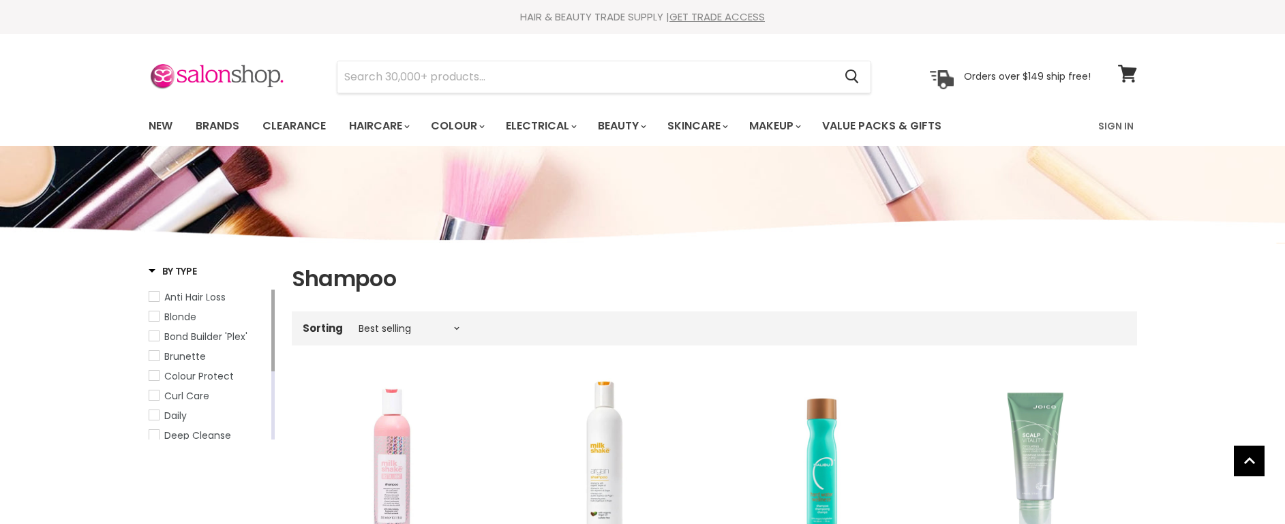 Image resolution: width=1285 pixels, height=524 pixels. I want to click on a: GET TRADE ACCESS, so click(717, 16).